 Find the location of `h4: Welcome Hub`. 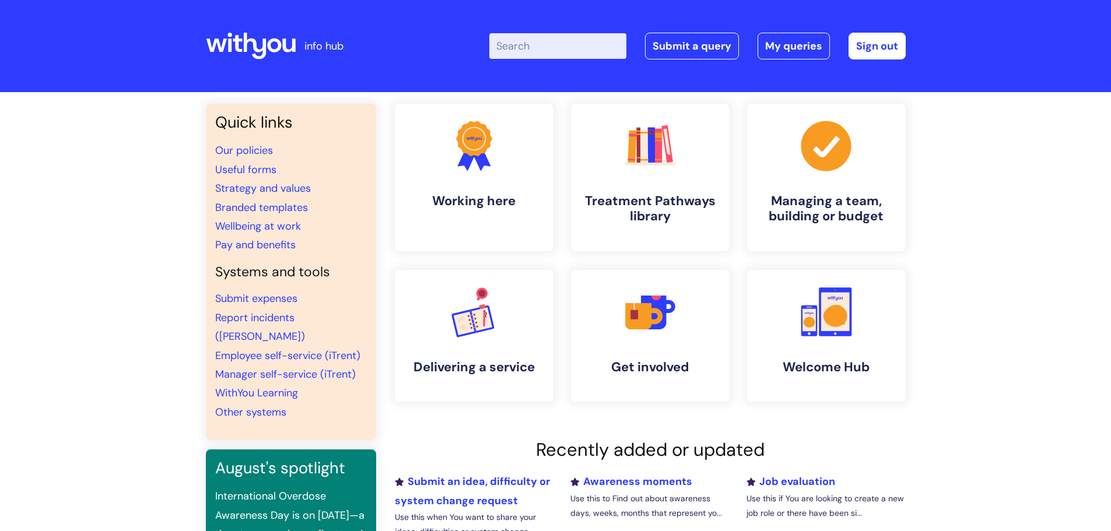

h4: Welcome Hub is located at coordinates (826, 367).